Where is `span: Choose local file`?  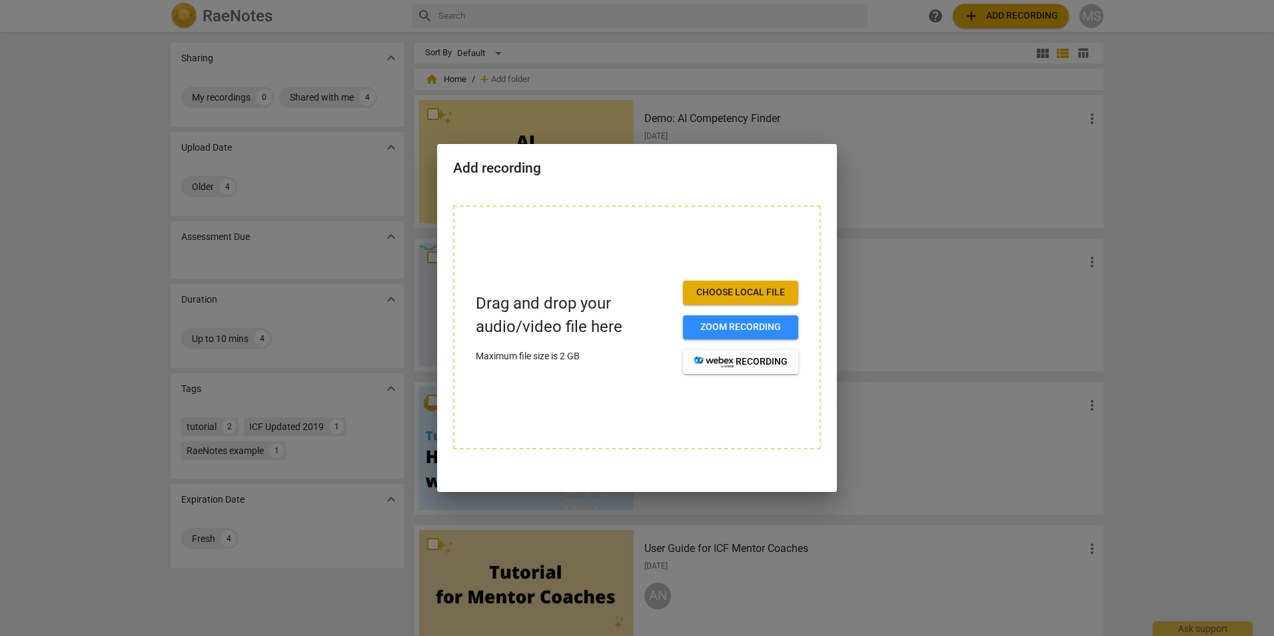 span: Choose local file is located at coordinates (740, 292).